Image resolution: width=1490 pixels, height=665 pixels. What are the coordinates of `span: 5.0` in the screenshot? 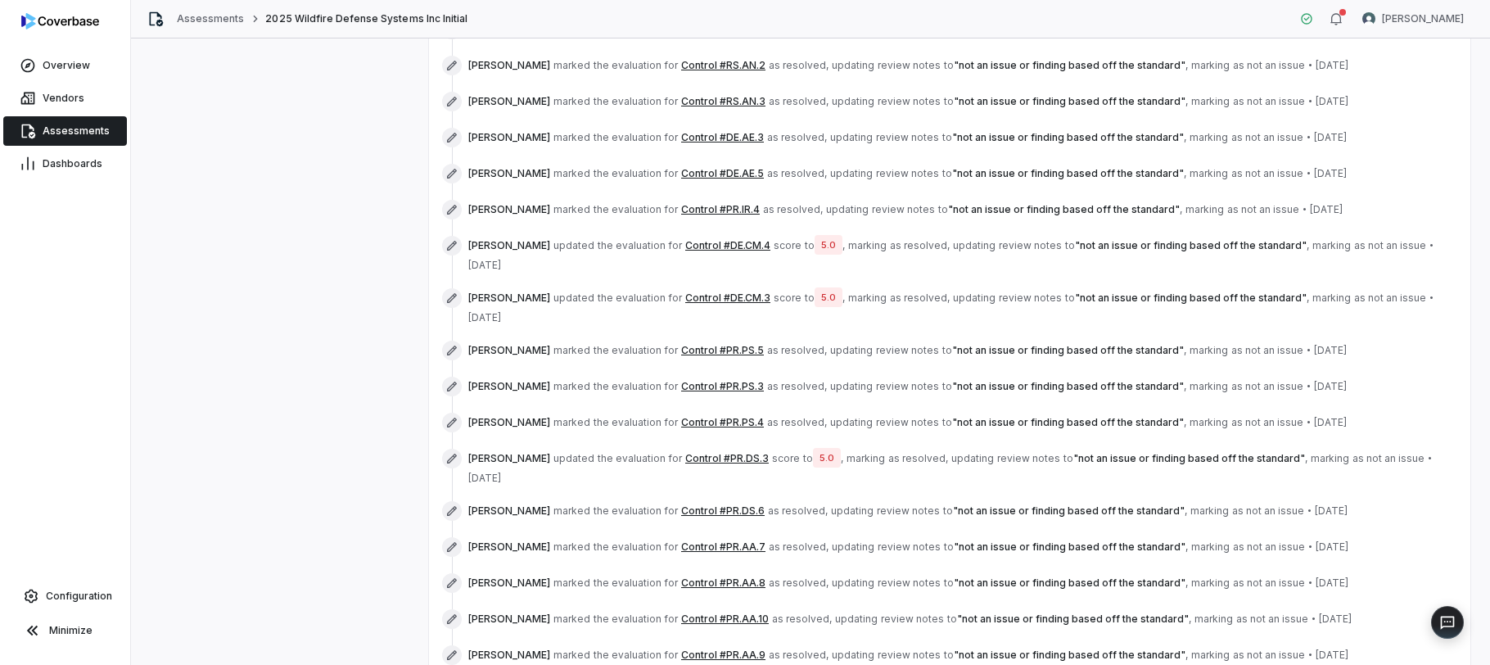 It's located at (829, 245).